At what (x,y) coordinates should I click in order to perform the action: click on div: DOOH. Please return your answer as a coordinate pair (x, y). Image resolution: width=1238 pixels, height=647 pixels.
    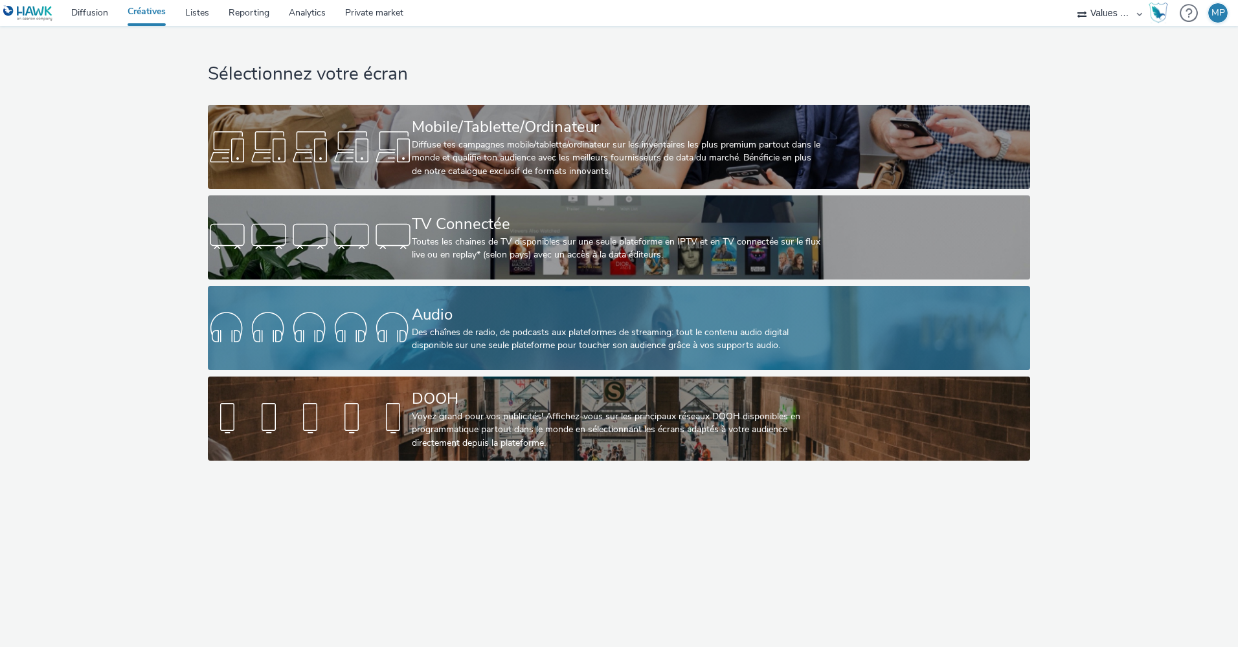
    Looking at the image, I should click on (616, 399).